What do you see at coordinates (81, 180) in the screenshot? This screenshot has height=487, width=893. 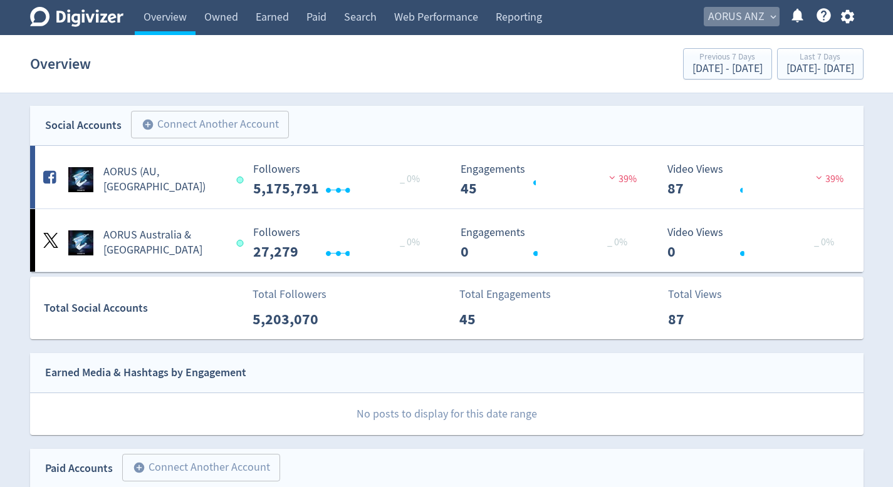 I see `img: AORUS (AU, NZ) undefined` at bounding box center [81, 180].